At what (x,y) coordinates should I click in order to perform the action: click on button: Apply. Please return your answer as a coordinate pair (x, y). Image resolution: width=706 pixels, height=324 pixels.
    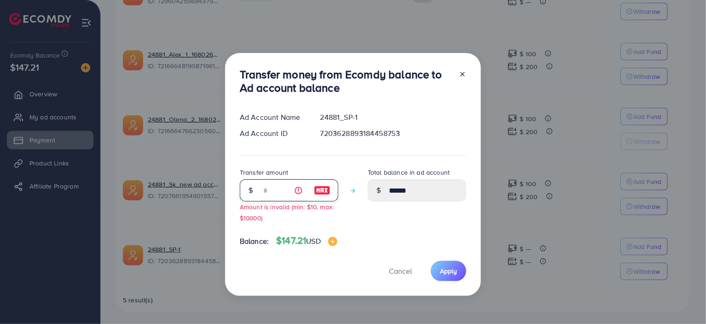
    Looking at the image, I should click on (448, 270).